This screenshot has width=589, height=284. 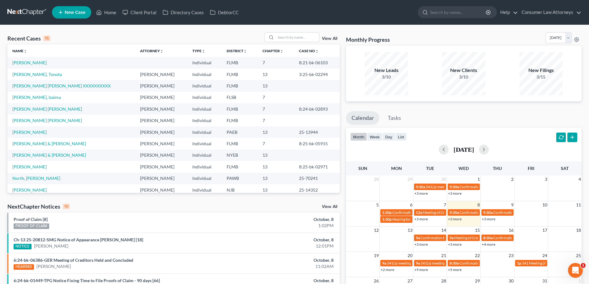 I want to click on a: DebtorCC, so click(x=224, y=12).